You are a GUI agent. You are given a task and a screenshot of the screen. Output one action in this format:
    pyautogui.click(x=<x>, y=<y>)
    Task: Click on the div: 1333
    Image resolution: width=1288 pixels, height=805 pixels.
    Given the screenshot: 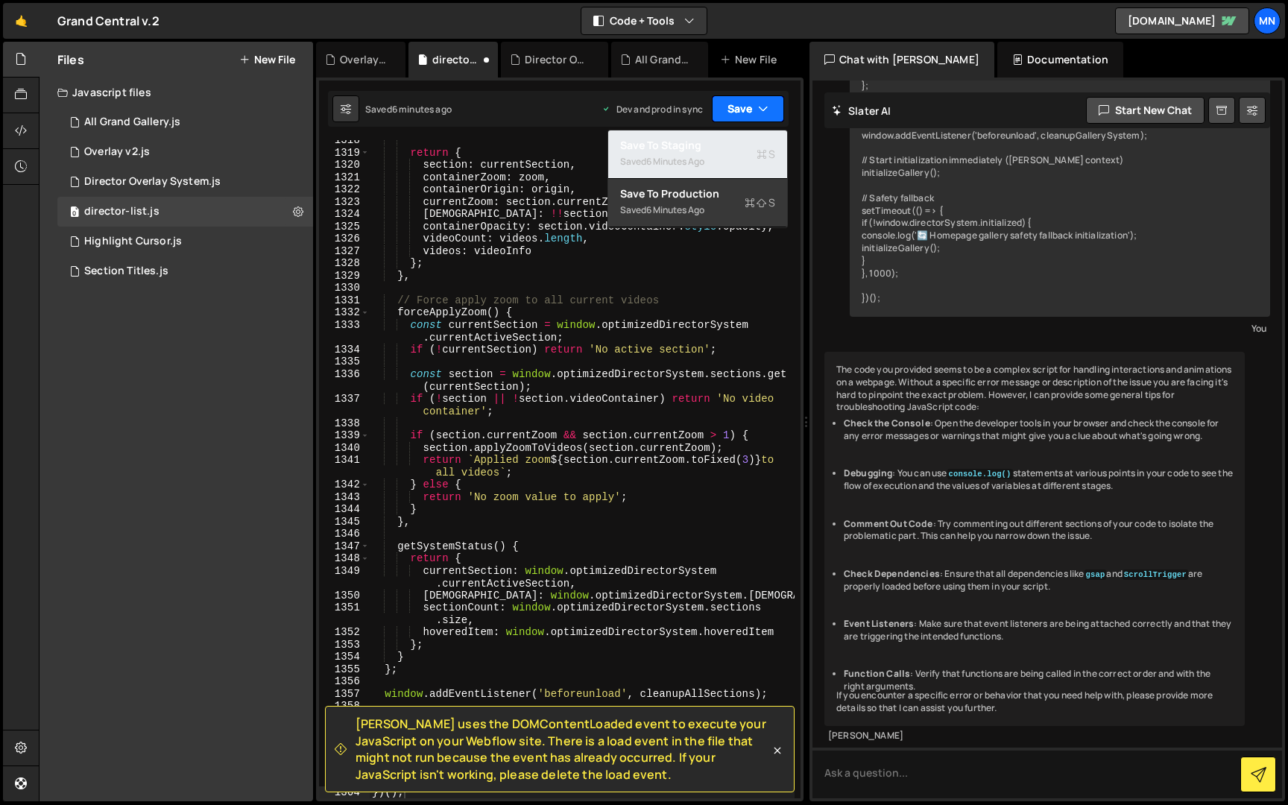 What is the action you would take?
    pyautogui.click(x=344, y=331)
    